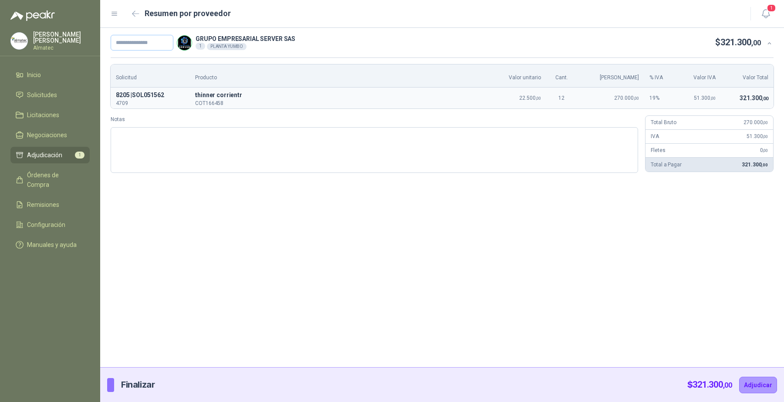  Describe the element at coordinates (661, 98) in the screenshot. I see `td: 19 %` at that location.